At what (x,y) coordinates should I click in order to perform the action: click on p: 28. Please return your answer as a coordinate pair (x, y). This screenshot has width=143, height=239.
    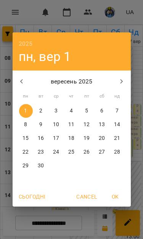
    Looking at the image, I should click on (117, 152).